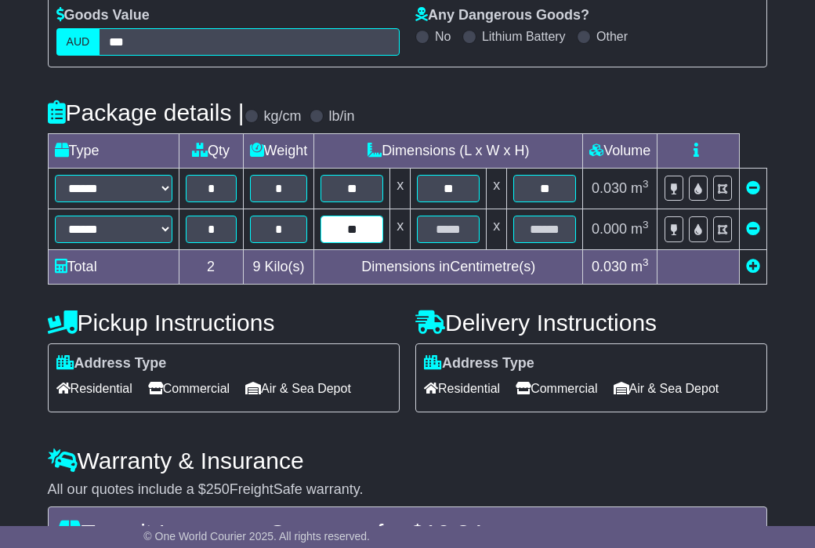 The image size is (815, 548). I want to click on label: Any Dangerous Goods?, so click(503, 16).